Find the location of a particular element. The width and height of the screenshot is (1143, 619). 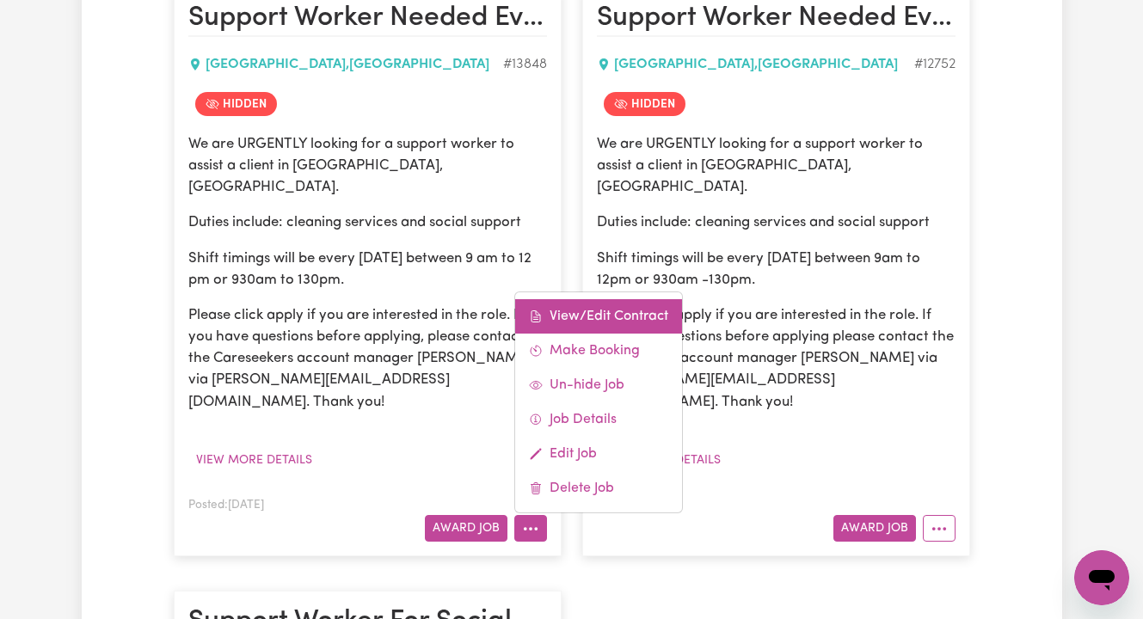

h2: Support Worker Needed Every Wednesday For Social Companionship - Port Lincoln, South Australia is located at coordinates (776, 19).